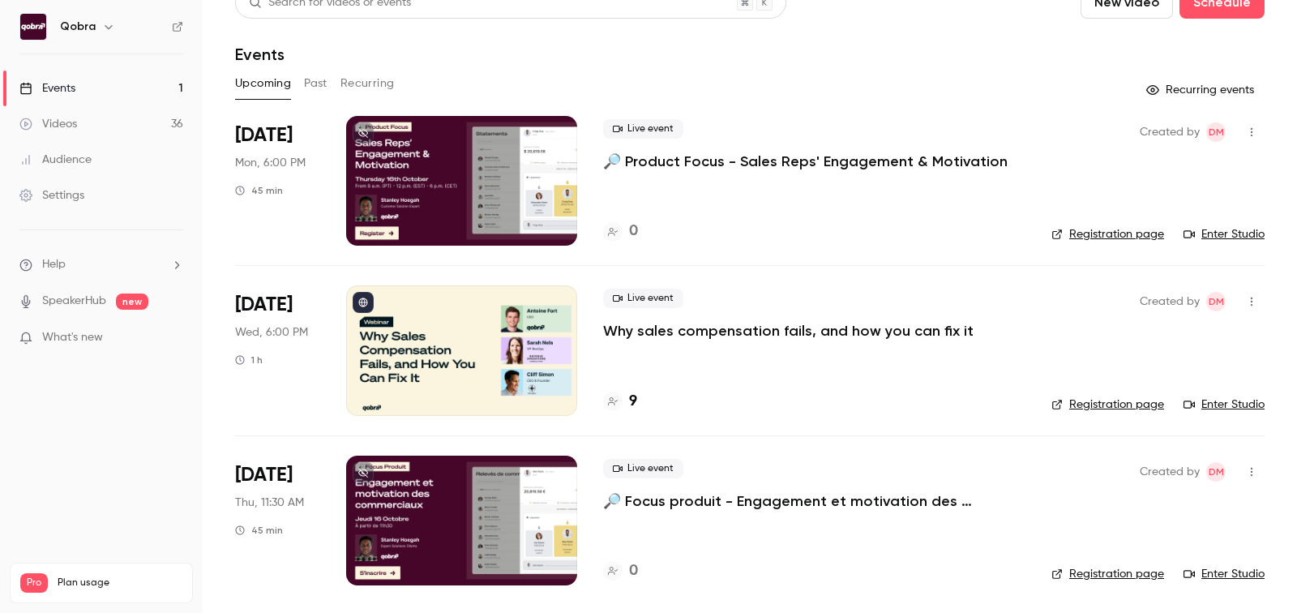  Describe the element at coordinates (633, 401) in the screenshot. I see `h4: 9` at that location.